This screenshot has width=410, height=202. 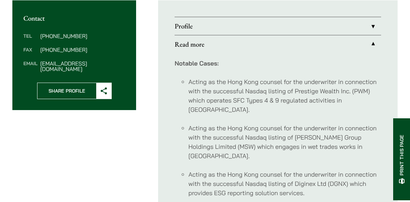 I want to click on dt: Email, so click(x=30, y=66).